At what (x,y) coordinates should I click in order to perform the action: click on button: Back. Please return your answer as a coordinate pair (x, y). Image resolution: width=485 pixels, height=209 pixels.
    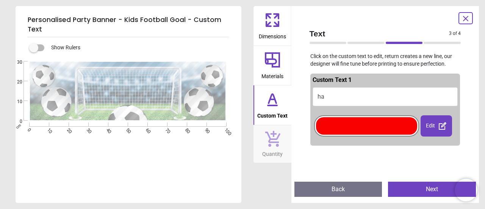
    Looking at the image, I should click on (339, 189).